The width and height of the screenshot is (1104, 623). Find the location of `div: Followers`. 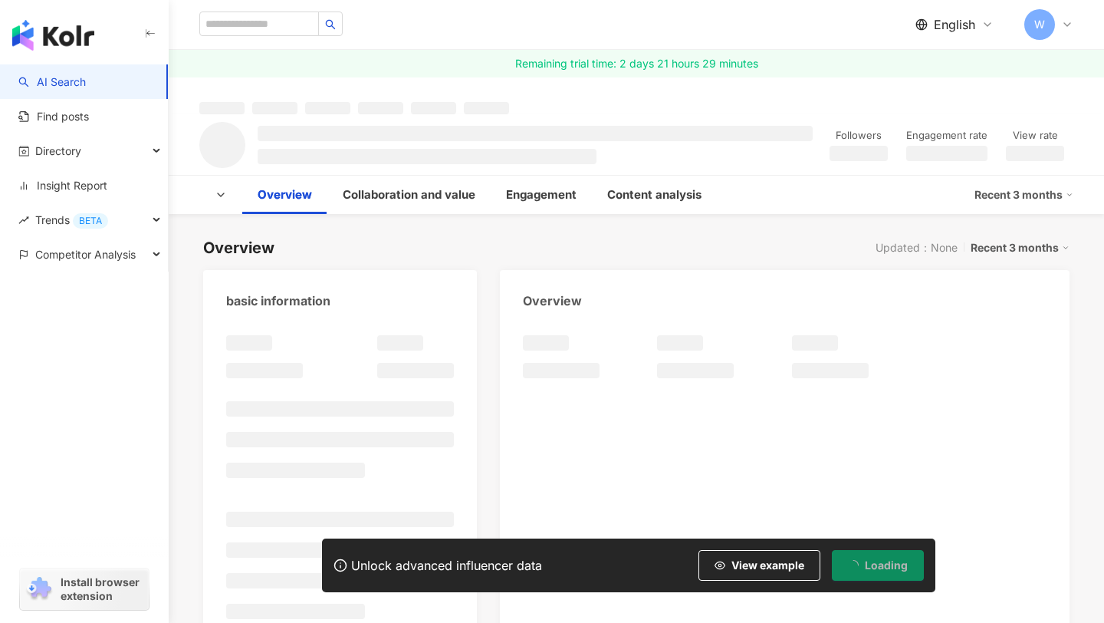

div: Followers is located at coordinates (859, 136).